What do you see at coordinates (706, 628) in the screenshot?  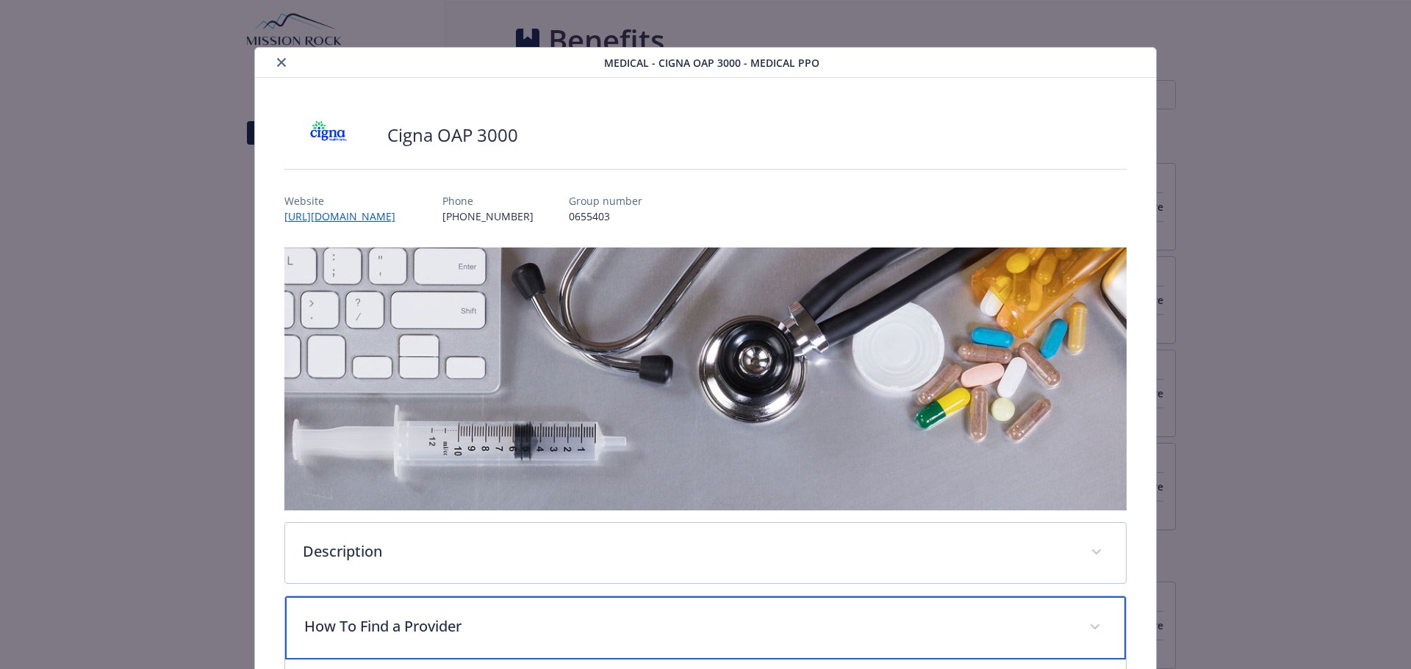 I see `div: How To Find a Provider` at bounding box center [706, 628].